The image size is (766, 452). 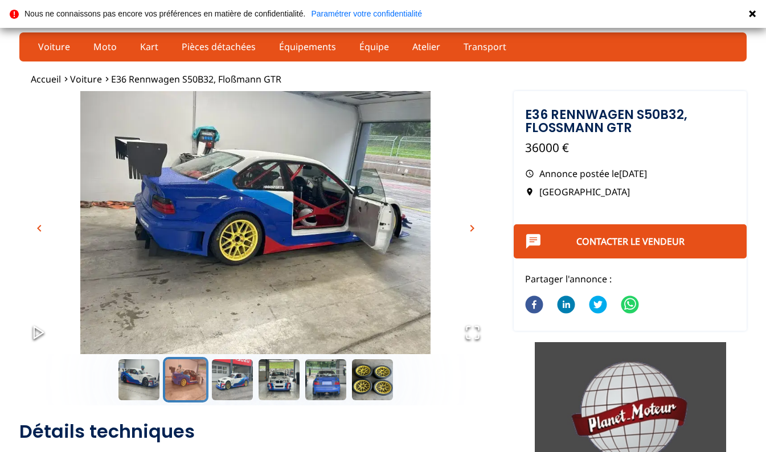 What do you see at coordinates (366, 14) in the screenshot?
I see `a: Paramétrer votre confidentialité` at bounding box center [366, 14].